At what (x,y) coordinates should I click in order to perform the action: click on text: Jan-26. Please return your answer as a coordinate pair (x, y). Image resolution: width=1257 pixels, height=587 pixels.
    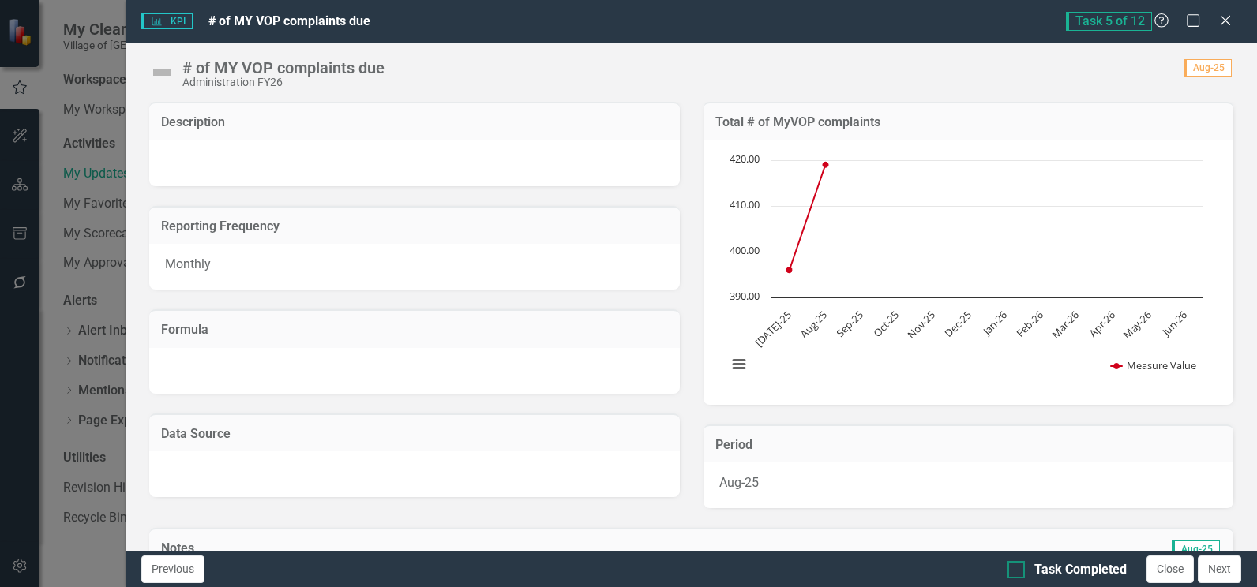
    Looking at the image, I should click on (994, 324).